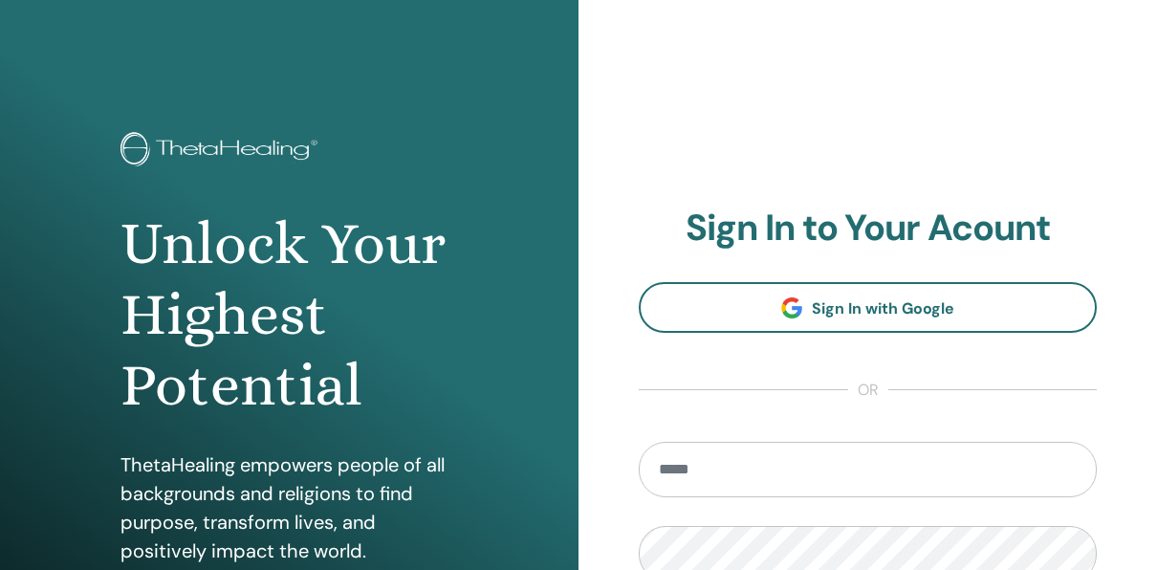  Describe the element at coordinates (289, 315) in the screenshot. I see `h1: Unlock Your Highest Potential` at that location.